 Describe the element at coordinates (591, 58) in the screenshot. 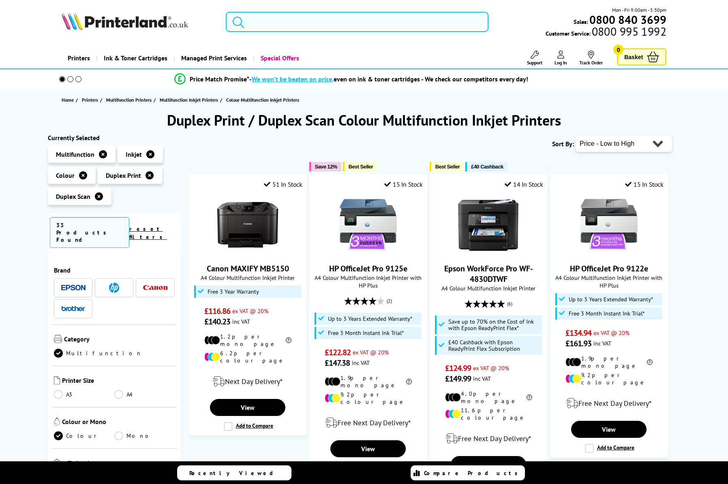

I see `a: Track Order` at that location.